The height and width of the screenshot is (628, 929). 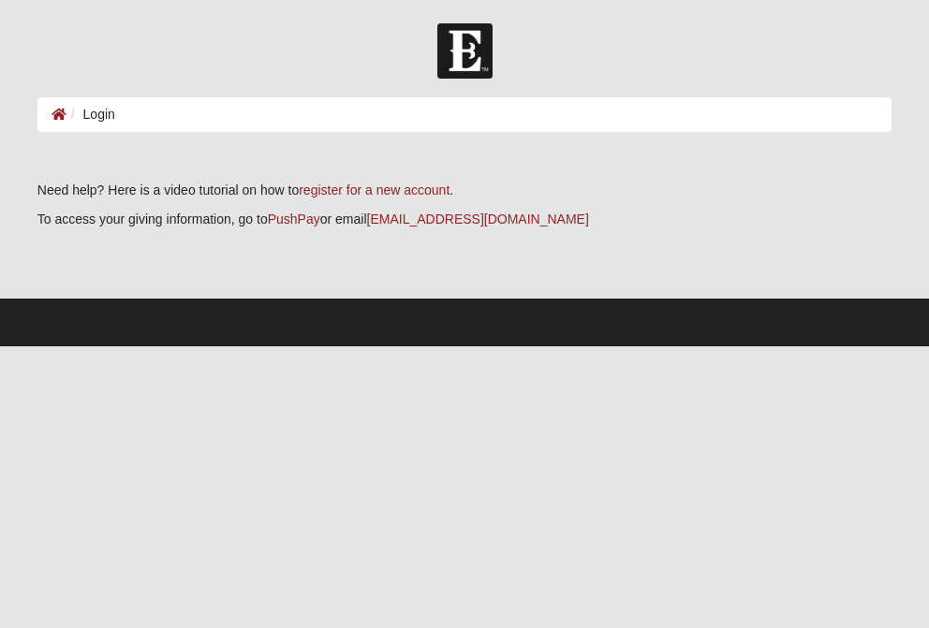 What do you see at coordinates (294, 219) in the screenshot?
I see `a: PushPay` at bounding box center [294, 219].